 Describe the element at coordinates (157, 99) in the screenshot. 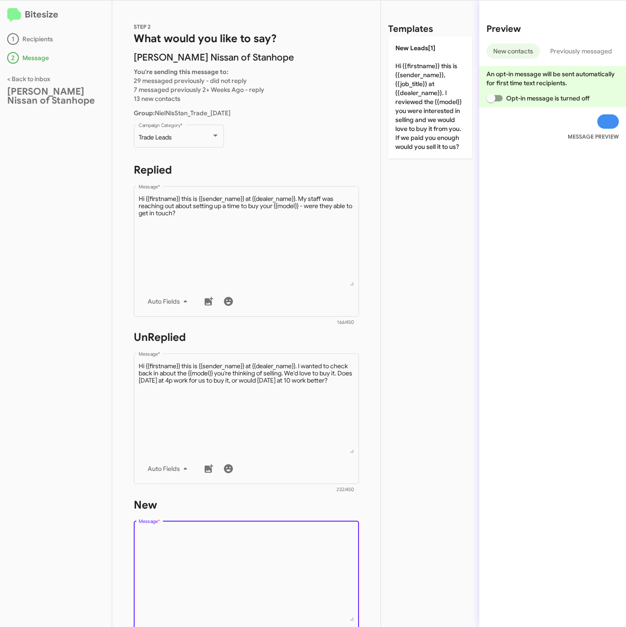

I see `span: 13 new contacts` at that location.